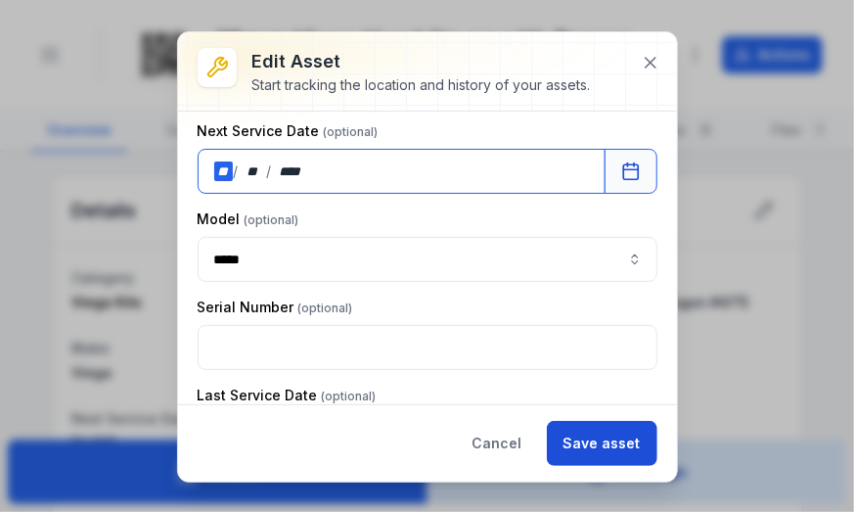  What do you see at coordinates (422, 62) in the screenshot?
I see `h3: Edit asset` at bounding box center [422, 62].